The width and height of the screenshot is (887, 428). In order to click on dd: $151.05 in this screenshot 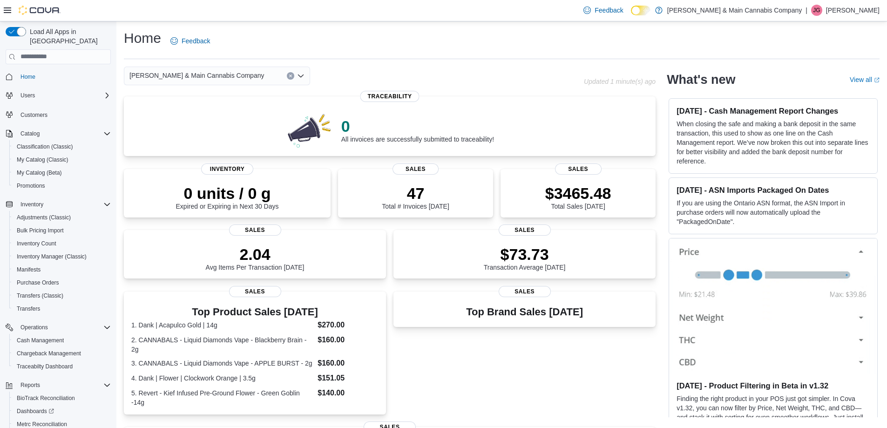, I will do `click(348, 378)`.